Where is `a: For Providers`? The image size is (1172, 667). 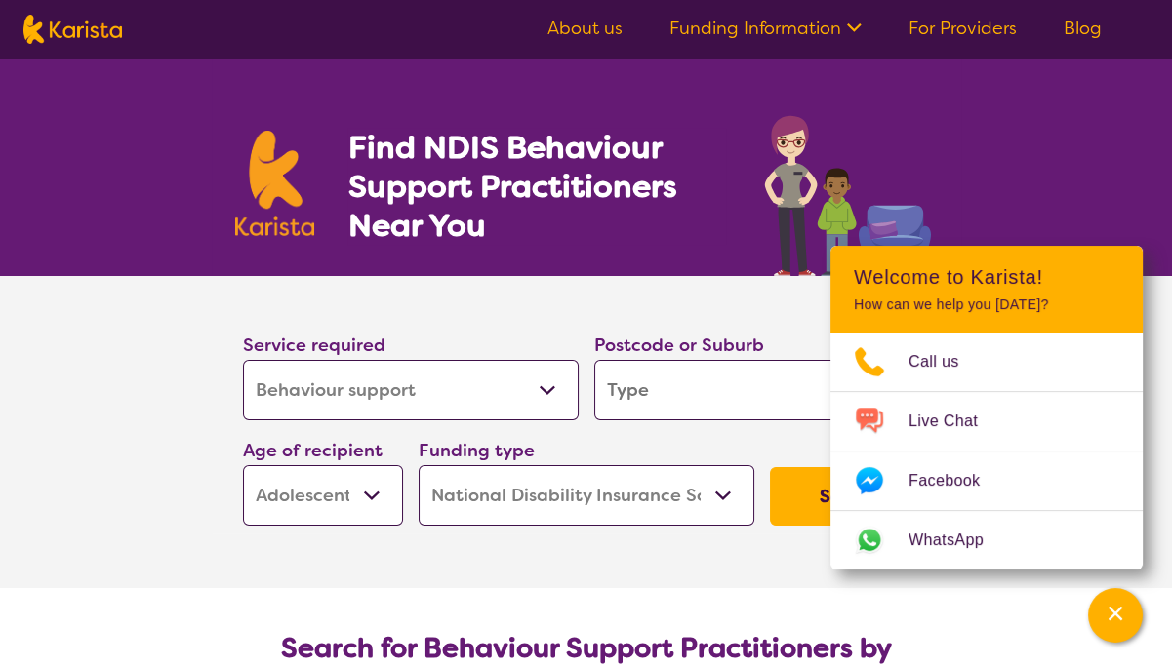 a: For Providers is located at coordinates (962, 28).